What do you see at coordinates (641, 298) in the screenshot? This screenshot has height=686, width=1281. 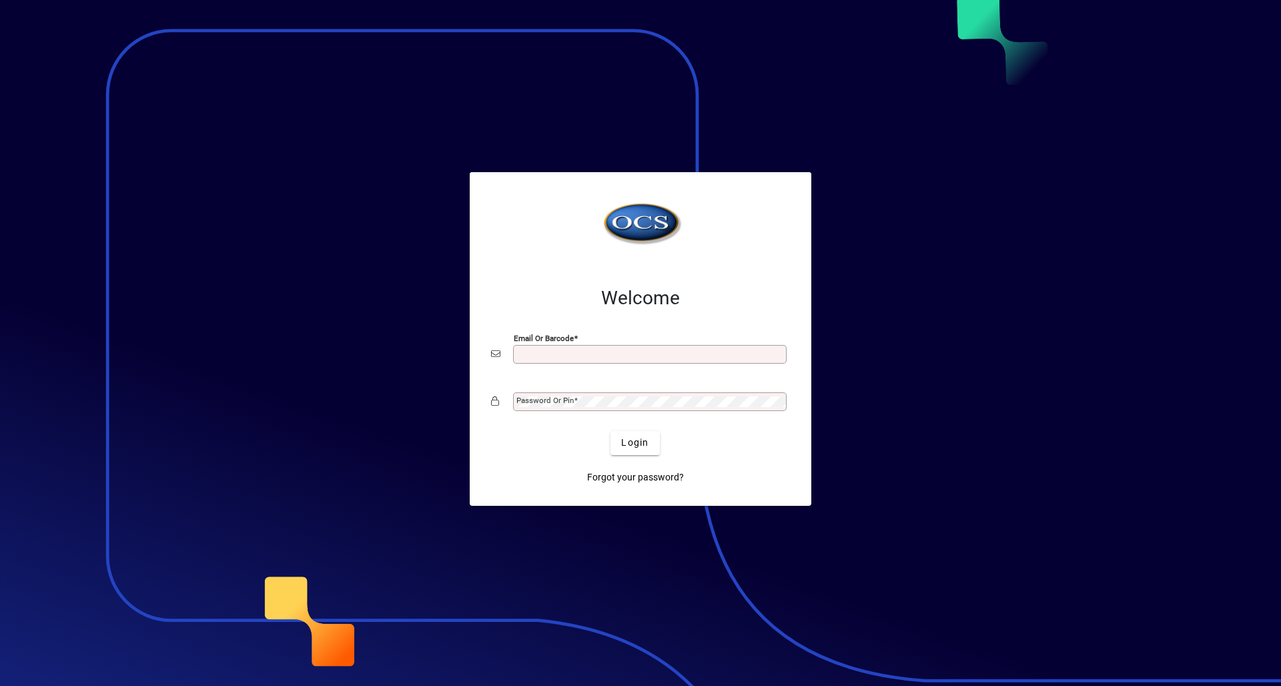 I see `h2: Welcome` at bounding box center [641, 298].